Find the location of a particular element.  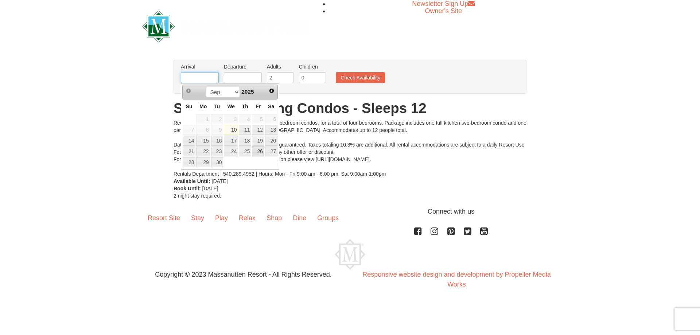

span: 2 night stay required. is located at coordinates (197, 196).